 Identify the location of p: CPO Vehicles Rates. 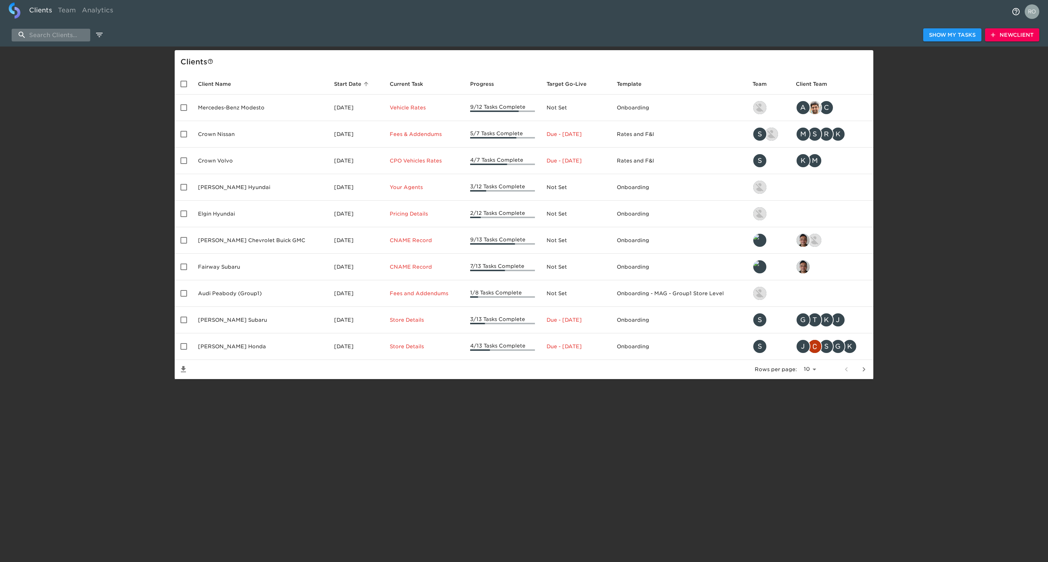
(424, 161).